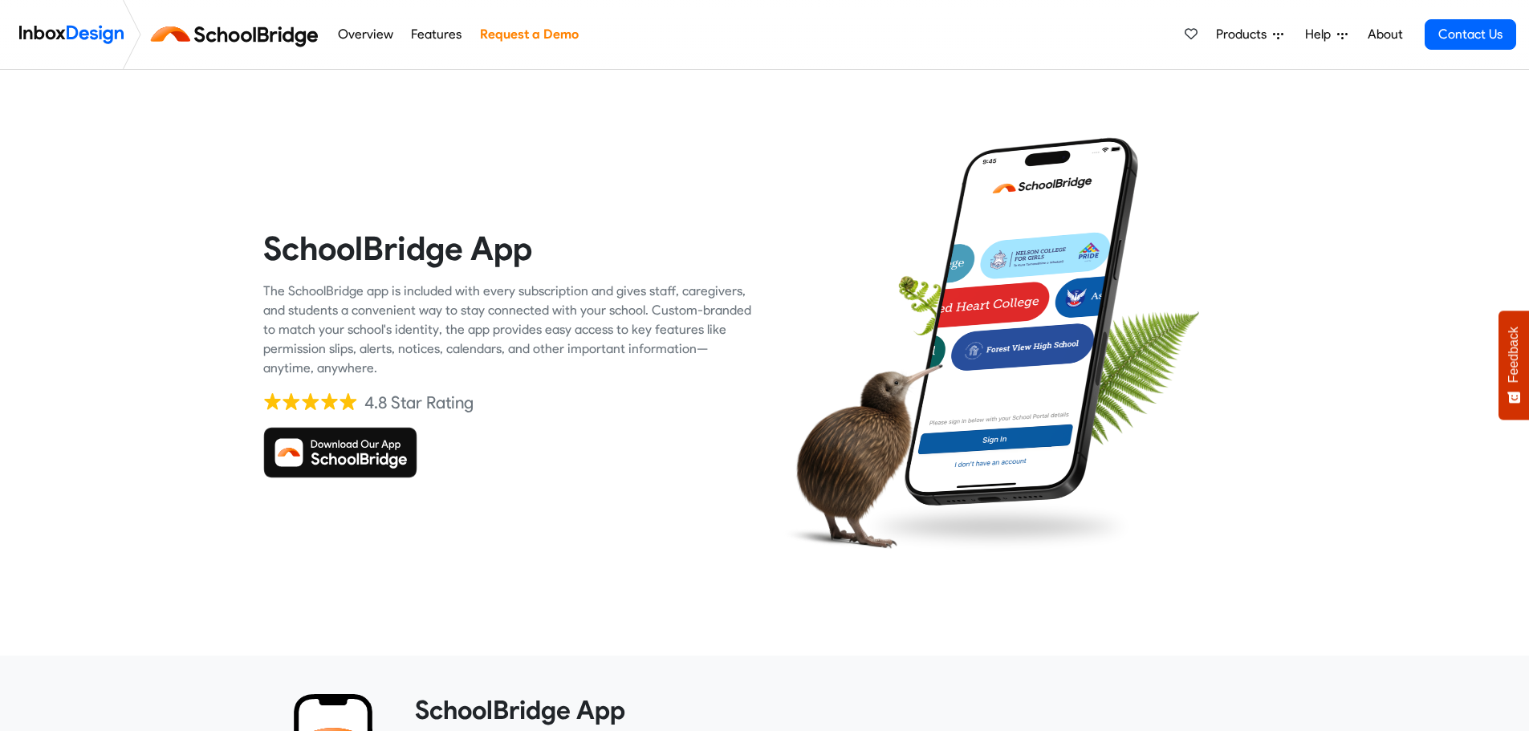 The width and height of the screenshot is (1529, 731). What do you see at coordinates (1514, 355) in the screenshot?
I see `span: Feedback` at bounding box center [1514, 355].